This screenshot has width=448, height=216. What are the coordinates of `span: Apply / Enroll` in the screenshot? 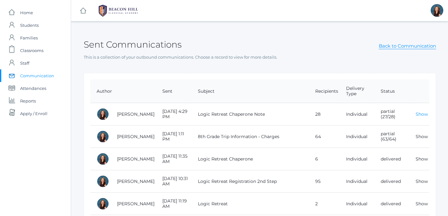 It's located at (34, 113).